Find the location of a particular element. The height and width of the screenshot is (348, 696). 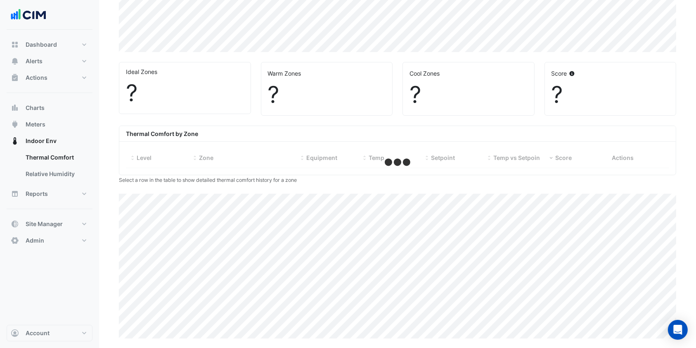

span: Site Manager is located at coordinates (44, 224).